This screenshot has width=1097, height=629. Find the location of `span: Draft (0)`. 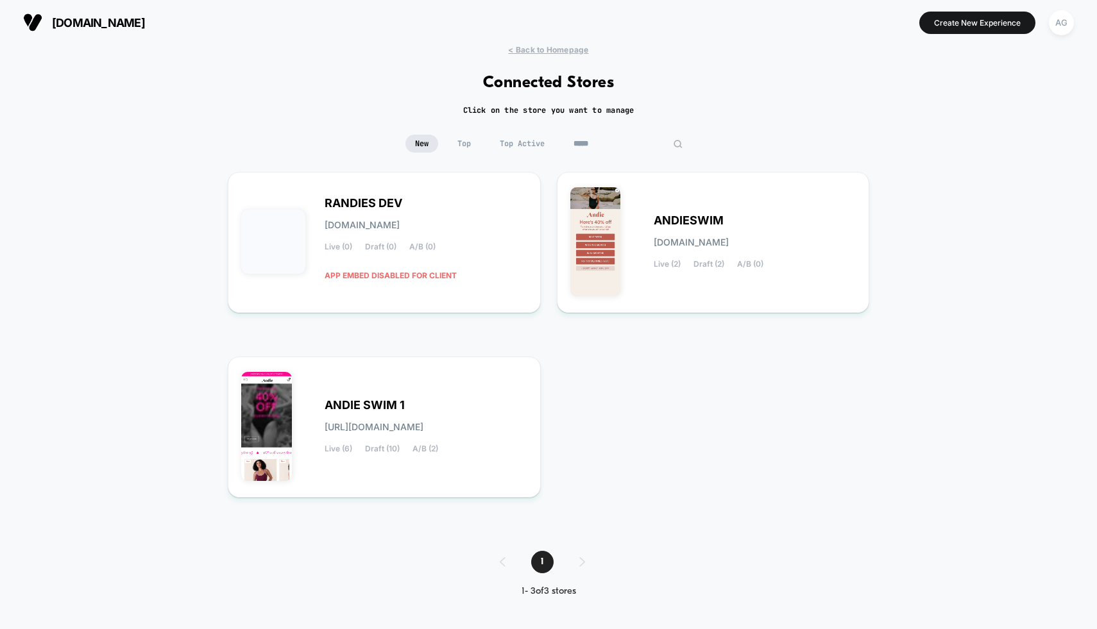

span: Draft (0) is located at coordinates (380, 247).